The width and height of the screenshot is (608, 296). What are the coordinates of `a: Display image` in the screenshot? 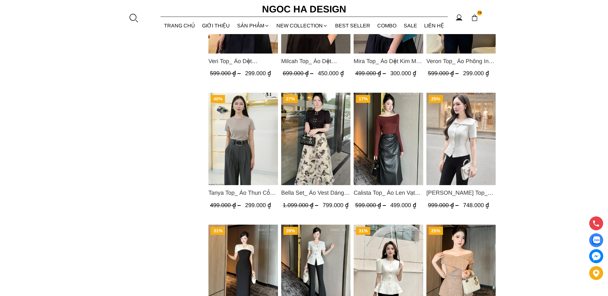 It's located at (596, 241).